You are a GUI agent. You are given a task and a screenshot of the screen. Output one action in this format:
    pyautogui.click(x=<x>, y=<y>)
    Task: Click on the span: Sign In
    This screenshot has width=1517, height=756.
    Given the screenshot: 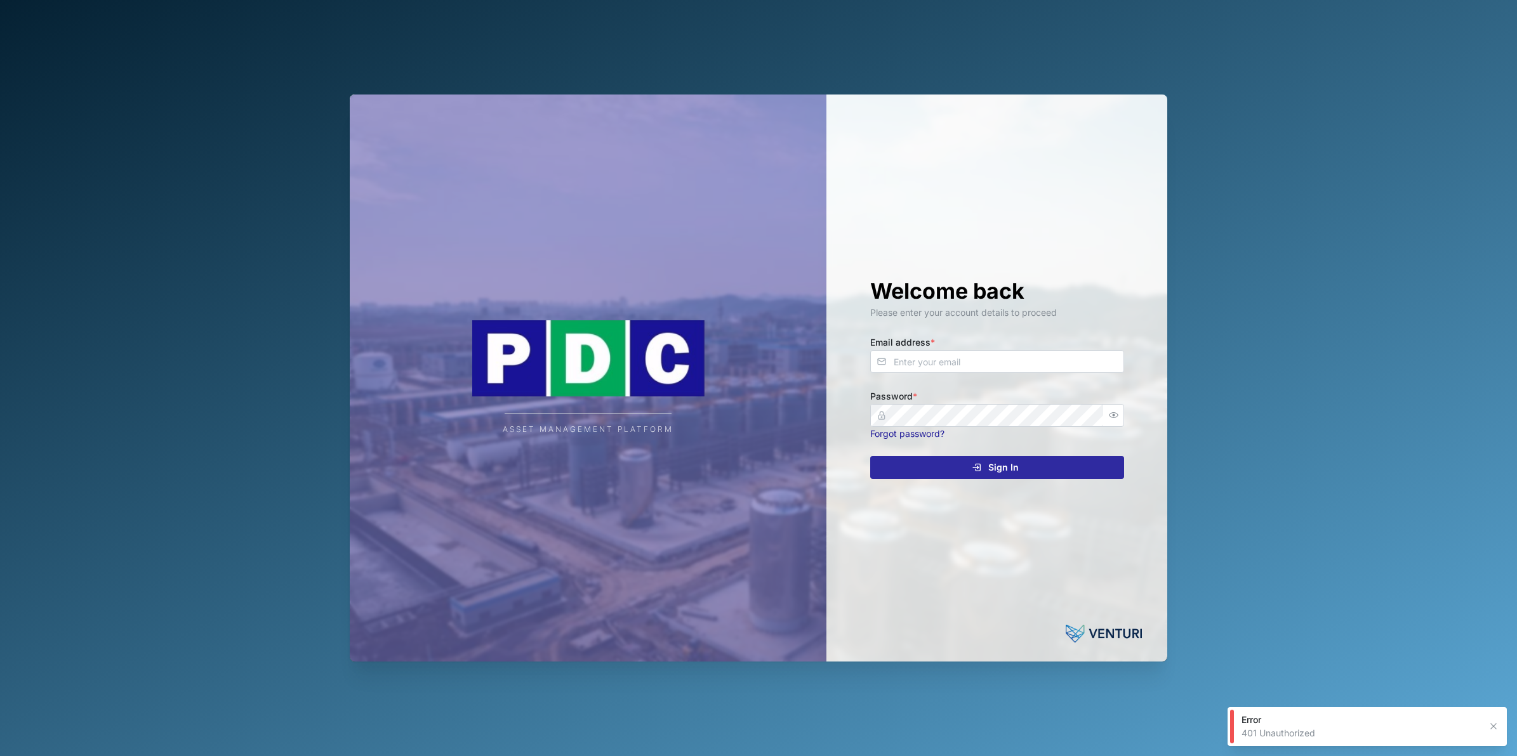 What is the action you would take?
    pyautogui.click(x=1003, y=468)
    